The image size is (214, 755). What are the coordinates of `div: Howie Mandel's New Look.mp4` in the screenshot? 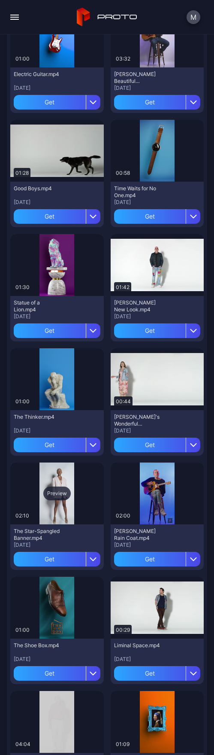 It's located at (138, 306).